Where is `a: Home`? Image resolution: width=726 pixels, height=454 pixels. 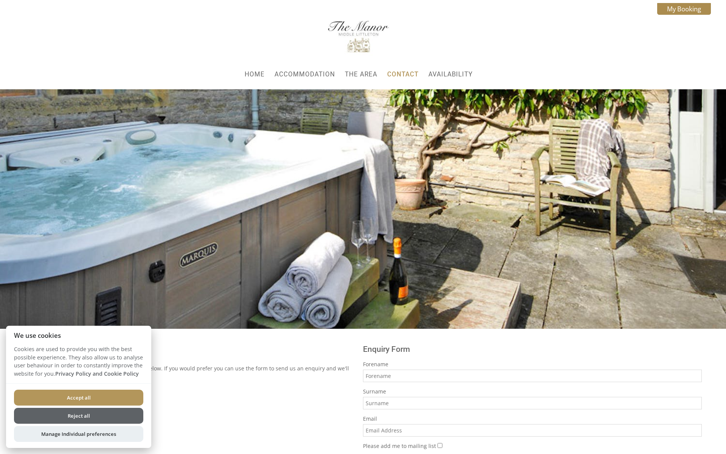
a: Home is located at coordinates (255, 74).